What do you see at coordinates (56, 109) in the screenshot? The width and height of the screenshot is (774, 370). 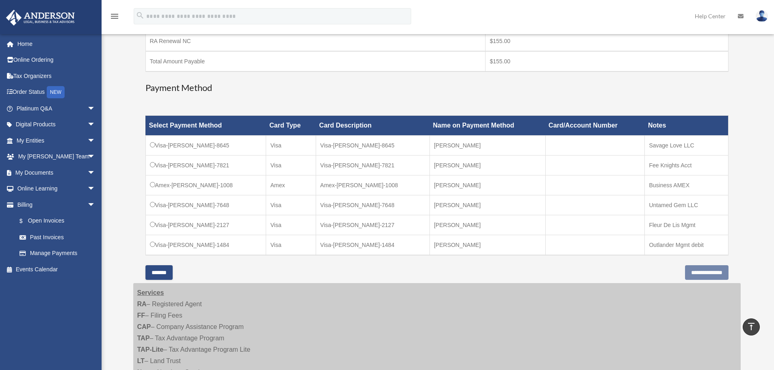 I see `a: Platinum Q&Aarrow_drop_down` at bounding box center [56, 109].